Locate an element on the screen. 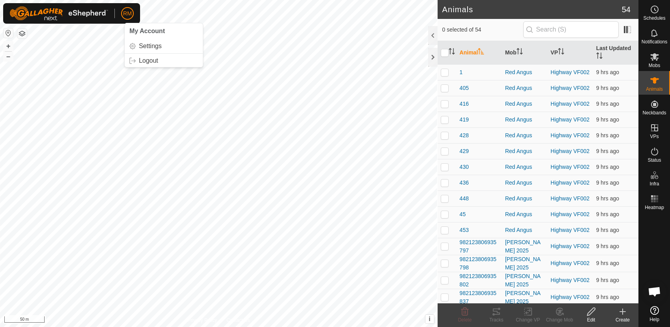 The height and width of the screenshot is (327, 670). a: Privacy Policy is located at coordinates (202, 321).